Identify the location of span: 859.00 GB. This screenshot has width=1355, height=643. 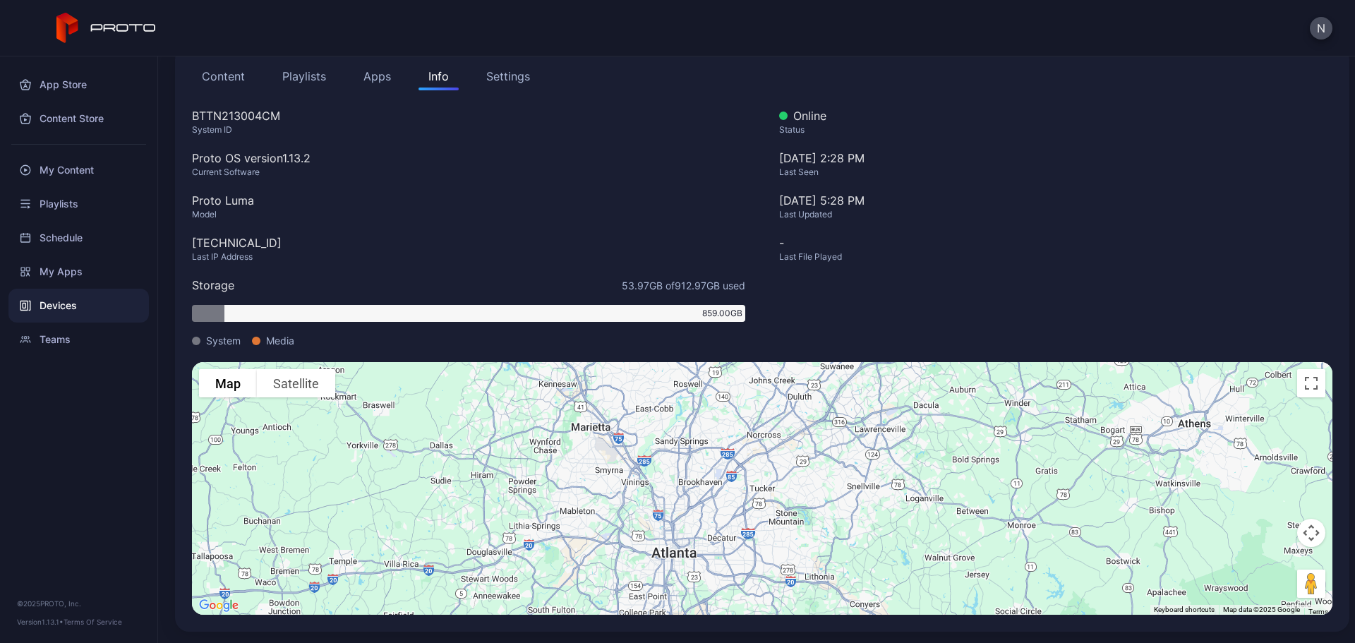
(722, 313).